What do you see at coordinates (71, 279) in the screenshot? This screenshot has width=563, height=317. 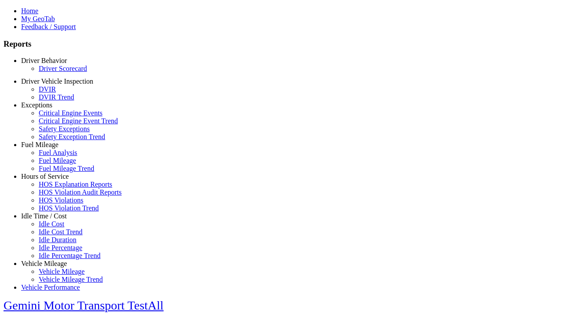 I see `a: Vehicle Mileage Trend` at bounding box center [71, 279].